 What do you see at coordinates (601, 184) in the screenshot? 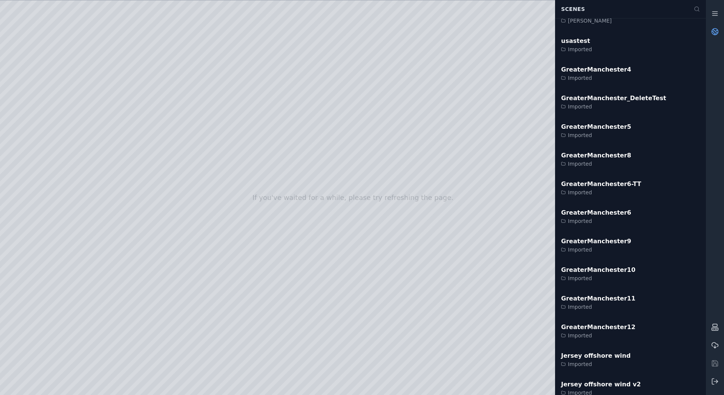
I see `div: GreaterManchester6-TT` at bounding box center [601, 184].